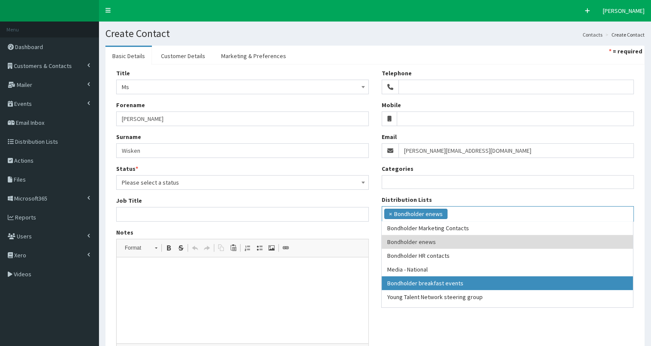  I want to click on a: Insert/Remove Numbered List, so click(247, 248).